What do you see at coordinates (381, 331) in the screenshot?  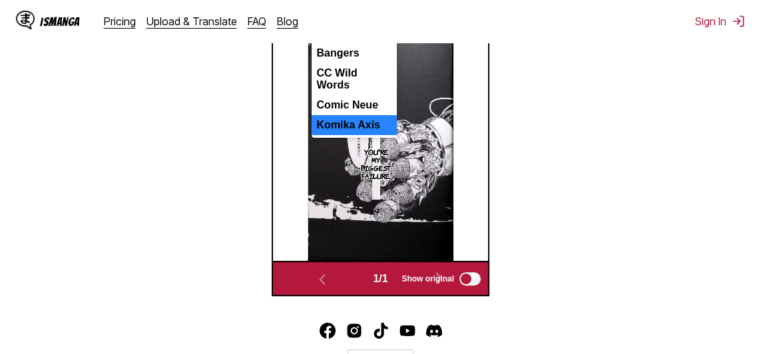 I see `a: TikTok` at bounding box center [381, 331].